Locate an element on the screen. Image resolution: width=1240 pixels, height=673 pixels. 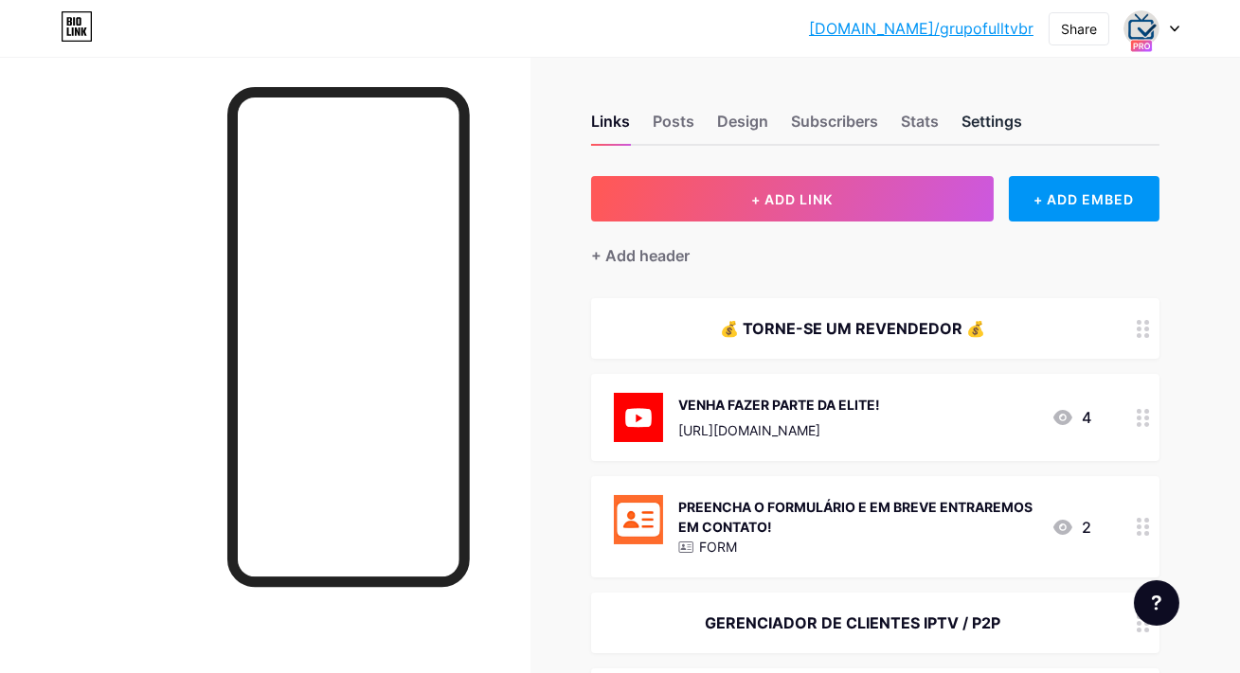
div: Share is located at coordinates (1079, 28).